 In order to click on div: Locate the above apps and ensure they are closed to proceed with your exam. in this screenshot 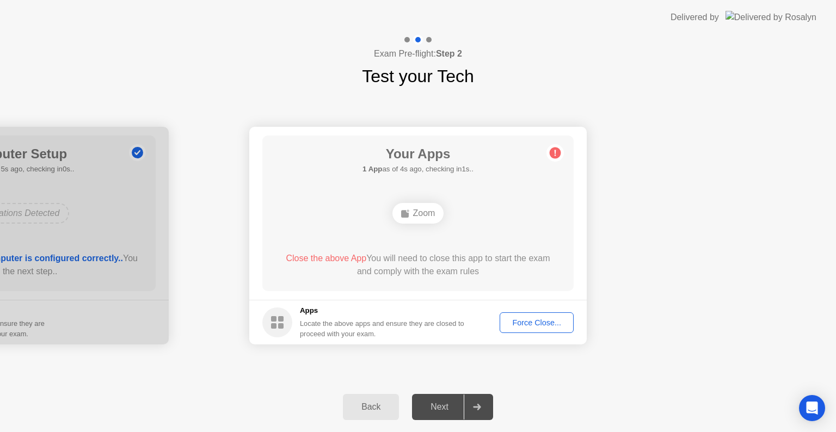, I will do `click(382, 329)`.